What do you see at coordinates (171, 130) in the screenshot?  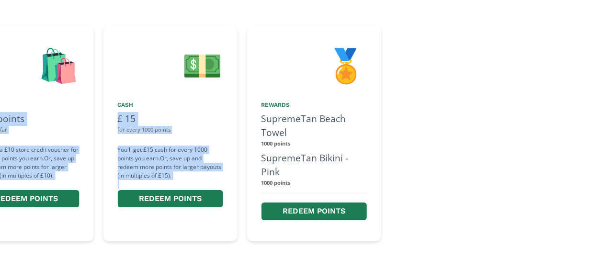 I see `div: for every 1000 points` at bounding box center [171, 130].